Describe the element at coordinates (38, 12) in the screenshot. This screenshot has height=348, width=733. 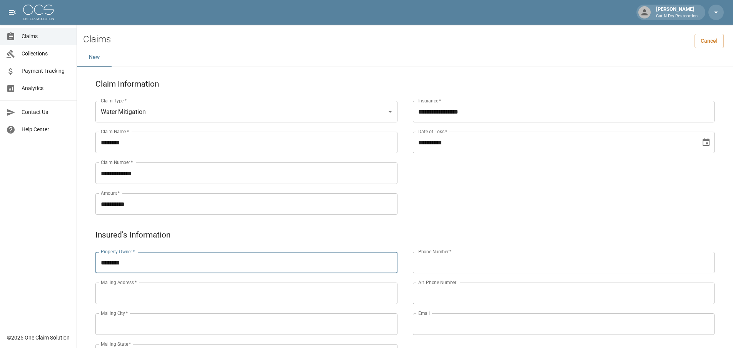
I see `img: ocs-logo-white-transparent.png` at that location.